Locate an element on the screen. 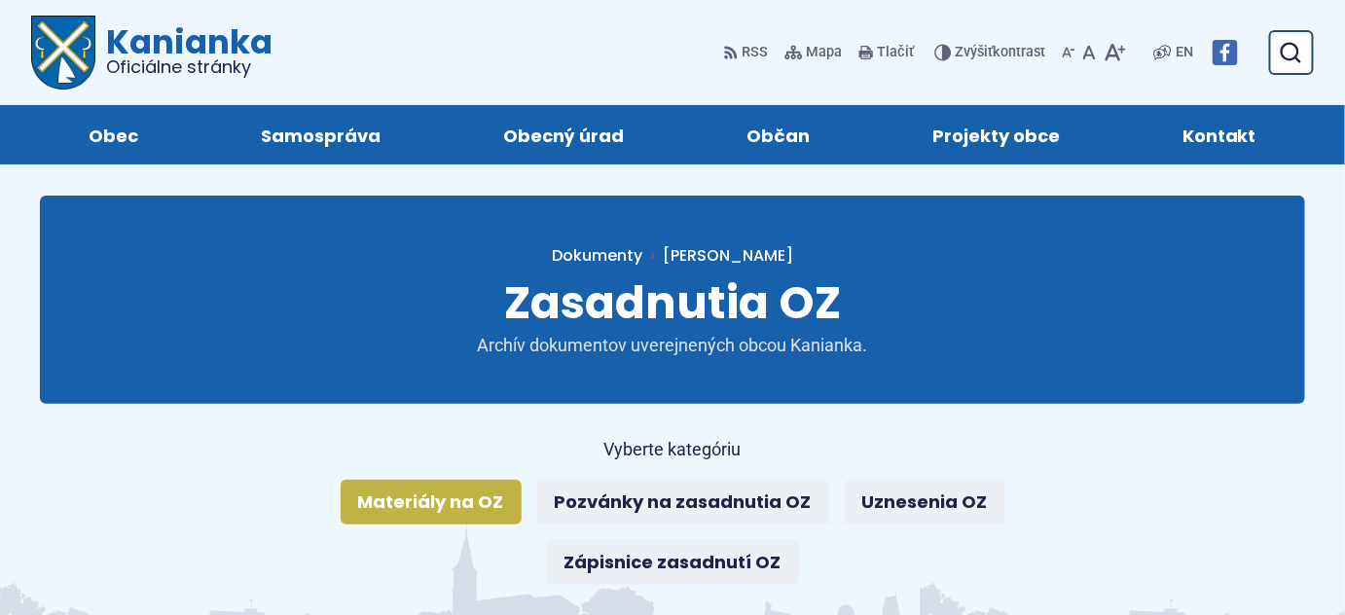  a: Logo Kanianka, prejsť na domovskú stránku. is located at coordinates (152, 53).